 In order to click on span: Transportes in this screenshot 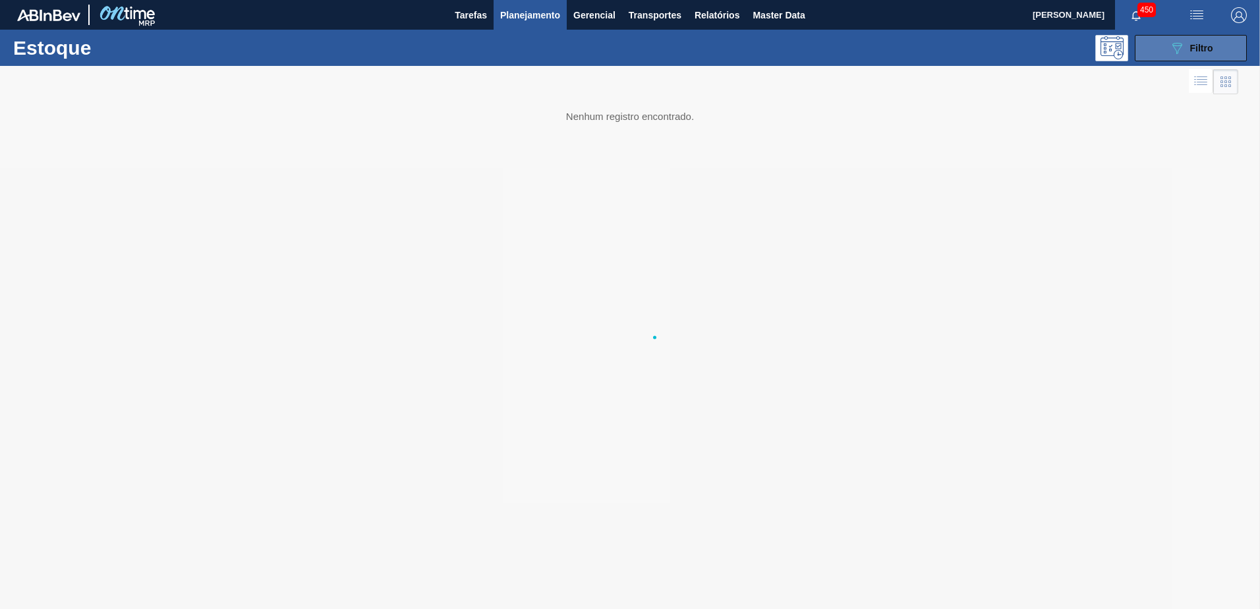, I will do `click(655, 15)`.